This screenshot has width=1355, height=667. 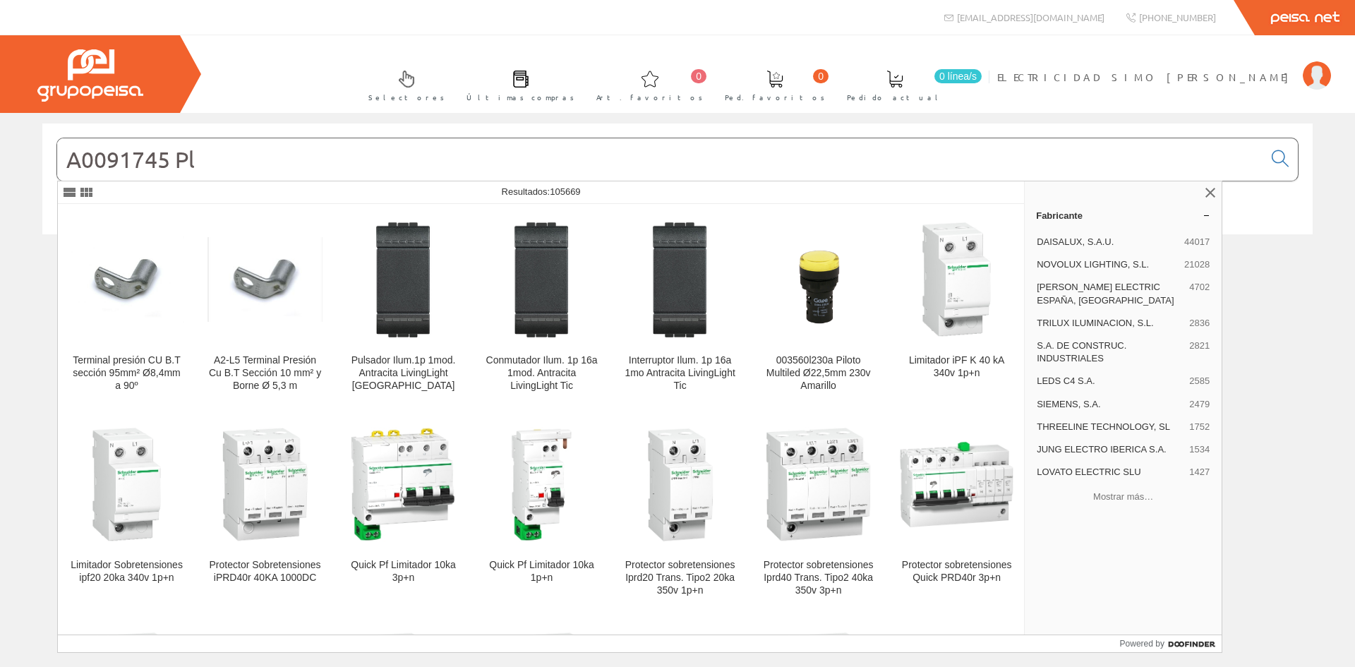 What do you see at coordinates (406, 97) in the screenshot?
I see `span: Selectores` at bounding box center [406, 97].